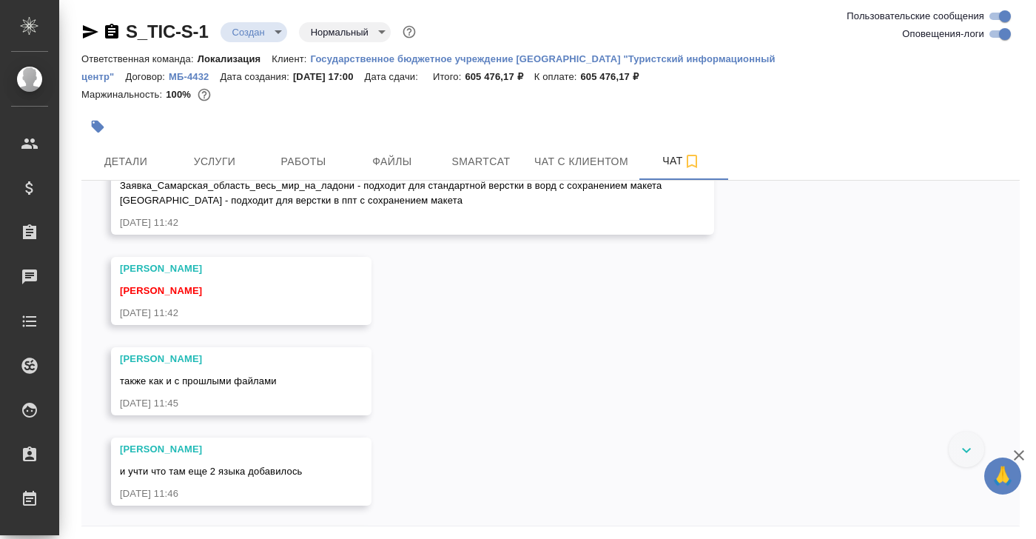  Describe the element at coordinates (681, 161) in the screenshot. I see `span: Чат` at that location.